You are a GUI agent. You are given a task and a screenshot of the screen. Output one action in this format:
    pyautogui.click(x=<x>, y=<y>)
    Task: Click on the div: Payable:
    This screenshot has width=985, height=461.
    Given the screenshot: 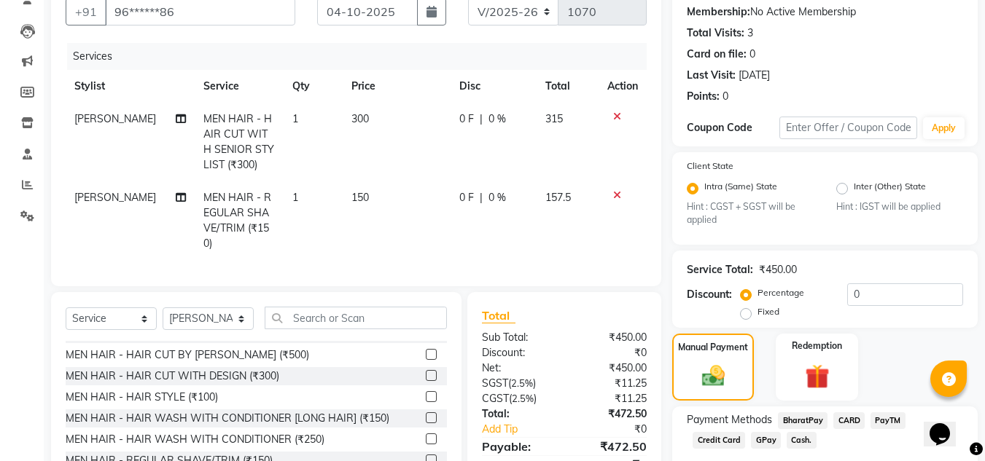 What is the action you would take?
    pyautogui.click(x=518, y=447)
    